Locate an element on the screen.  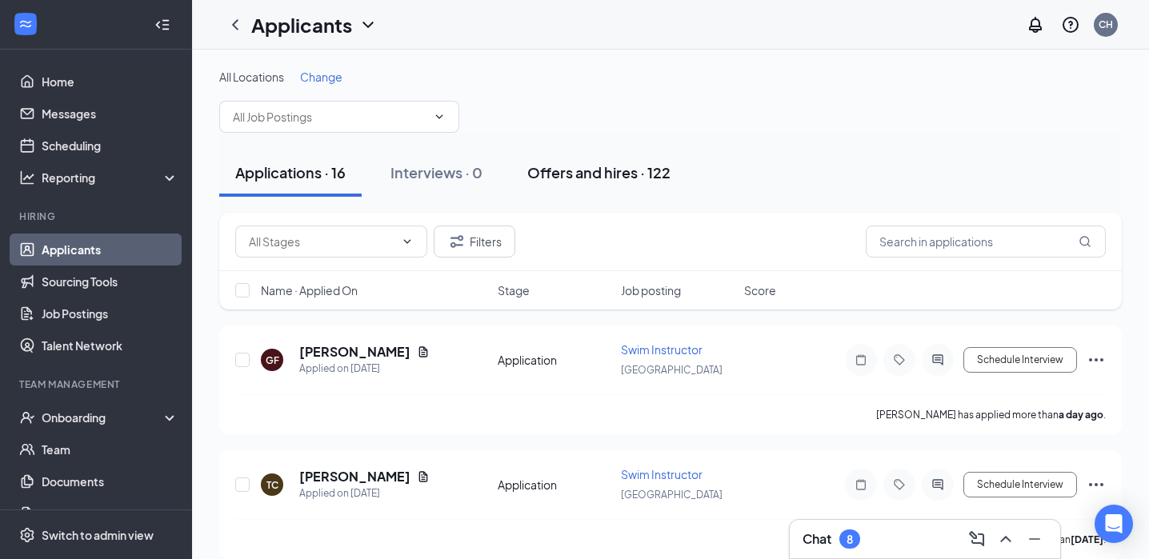
svg: Analysis is located at coordinates (27, 178).